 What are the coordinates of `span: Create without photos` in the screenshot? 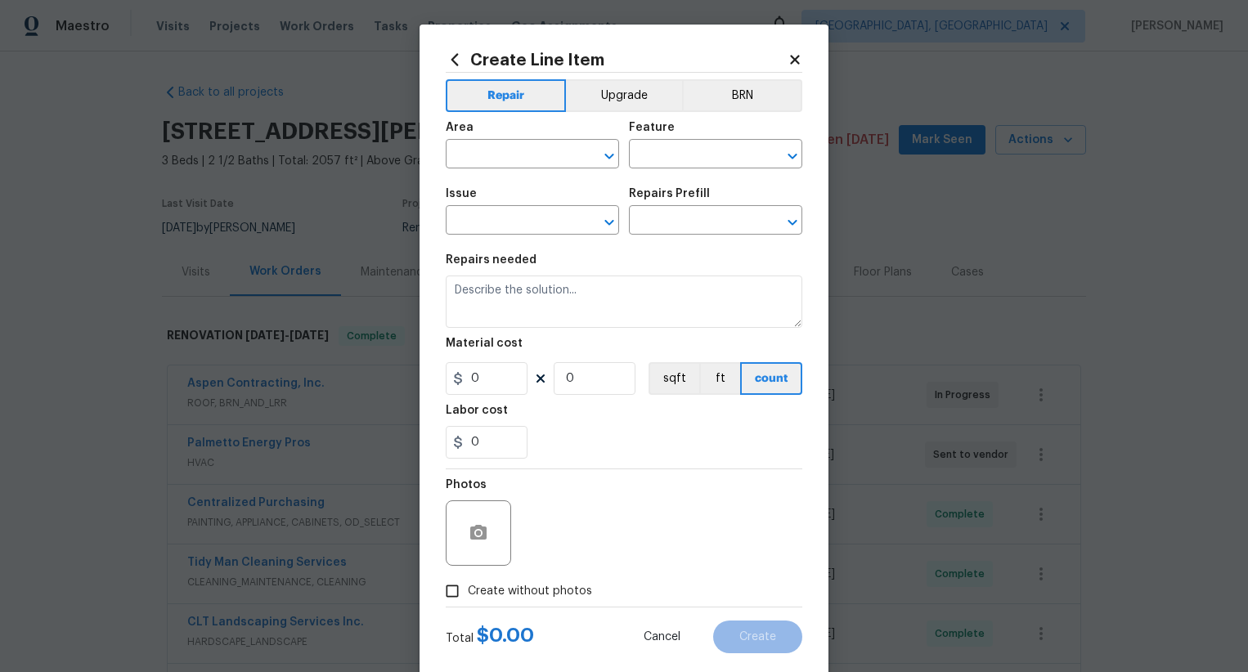 It's located at (530, 591).